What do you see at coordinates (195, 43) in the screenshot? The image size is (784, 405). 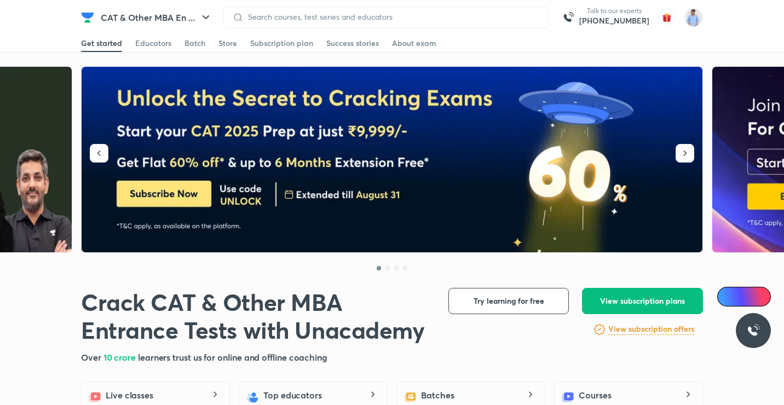 I see `a: Batch` at bounding box center [195, 43].